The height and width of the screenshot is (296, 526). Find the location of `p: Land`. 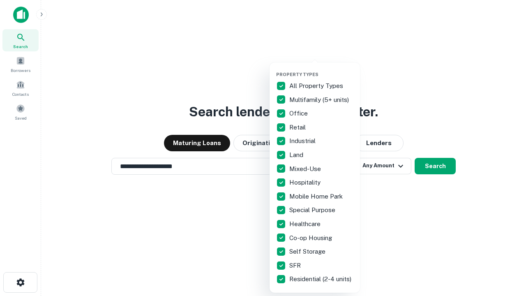

p: Land is located at coordinates (297, 155).